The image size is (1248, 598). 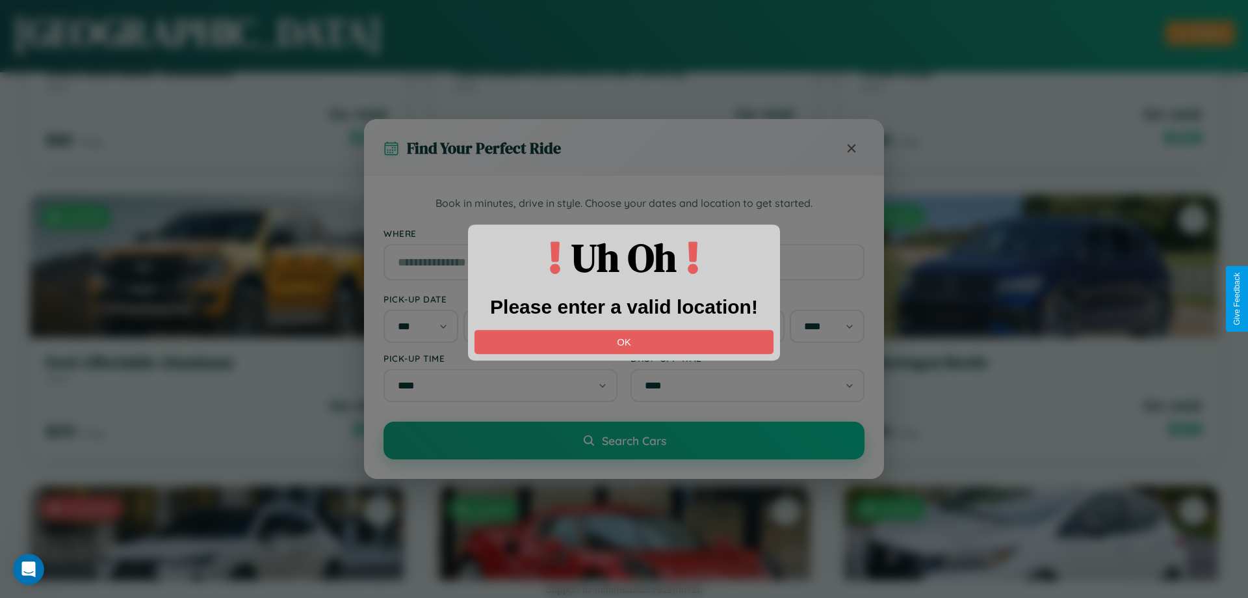 What do you see at coordinates (634, 440) in the screenshot?
I see `span: Search Cars` at bounding box center [634, 440].